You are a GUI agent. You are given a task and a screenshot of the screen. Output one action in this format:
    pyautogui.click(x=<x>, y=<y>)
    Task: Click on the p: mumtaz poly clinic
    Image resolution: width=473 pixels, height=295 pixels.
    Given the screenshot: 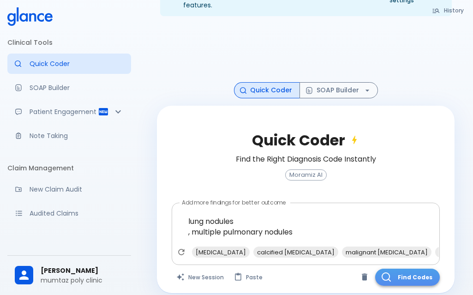 What is the action you would take?
    pyautogui.click(x=82, y=280)
    